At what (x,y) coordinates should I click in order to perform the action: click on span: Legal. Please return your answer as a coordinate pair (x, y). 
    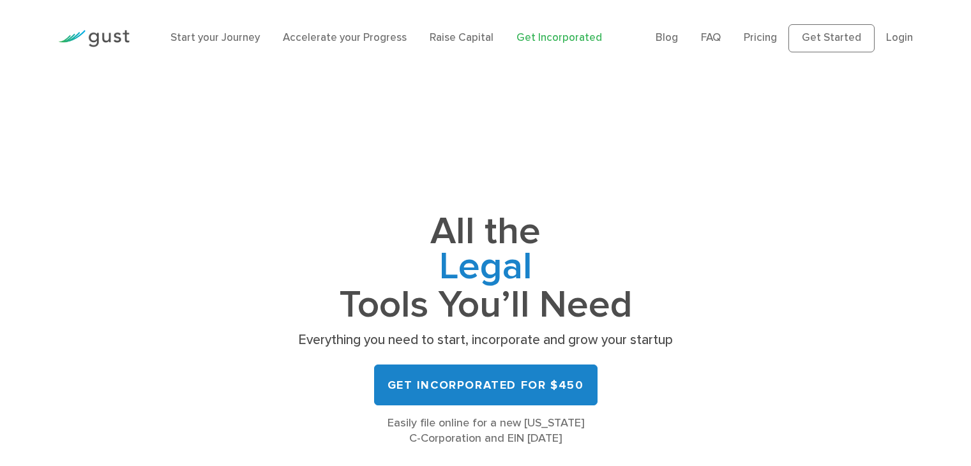
    Looking at the image, I should click on (486, 269).